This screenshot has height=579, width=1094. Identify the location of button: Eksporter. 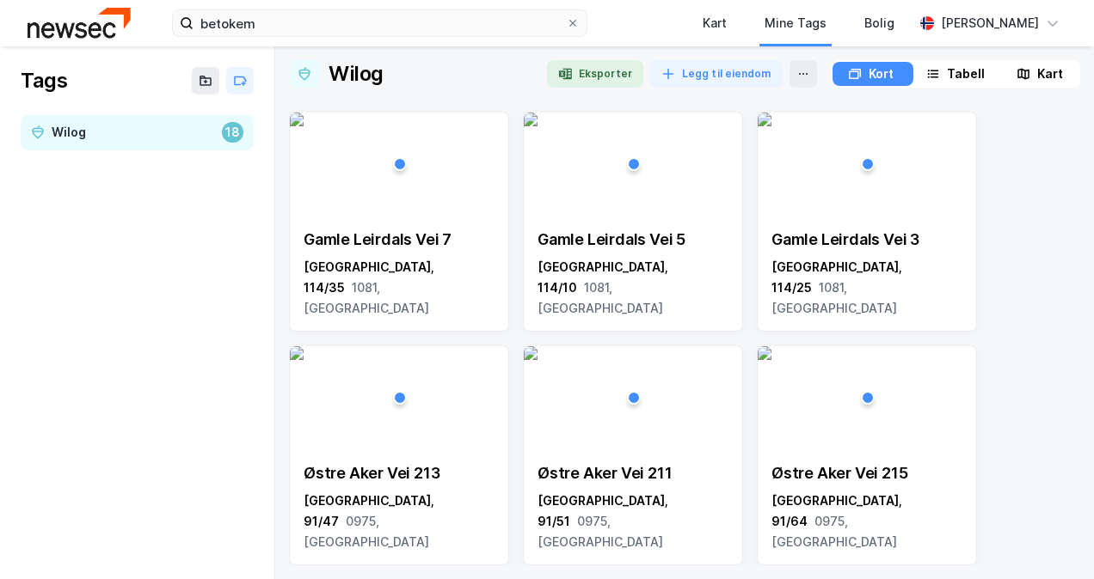
(595, 74).